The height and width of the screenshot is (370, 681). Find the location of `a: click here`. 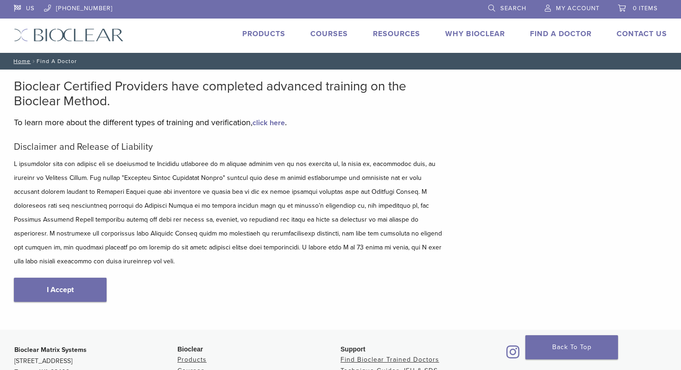

a: click here is located at coordinates (269, 123).